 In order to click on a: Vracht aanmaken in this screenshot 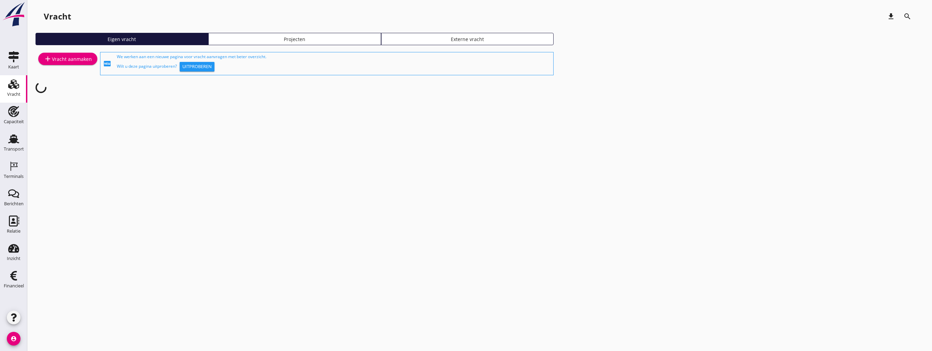, I will do `click(68, 59)`.